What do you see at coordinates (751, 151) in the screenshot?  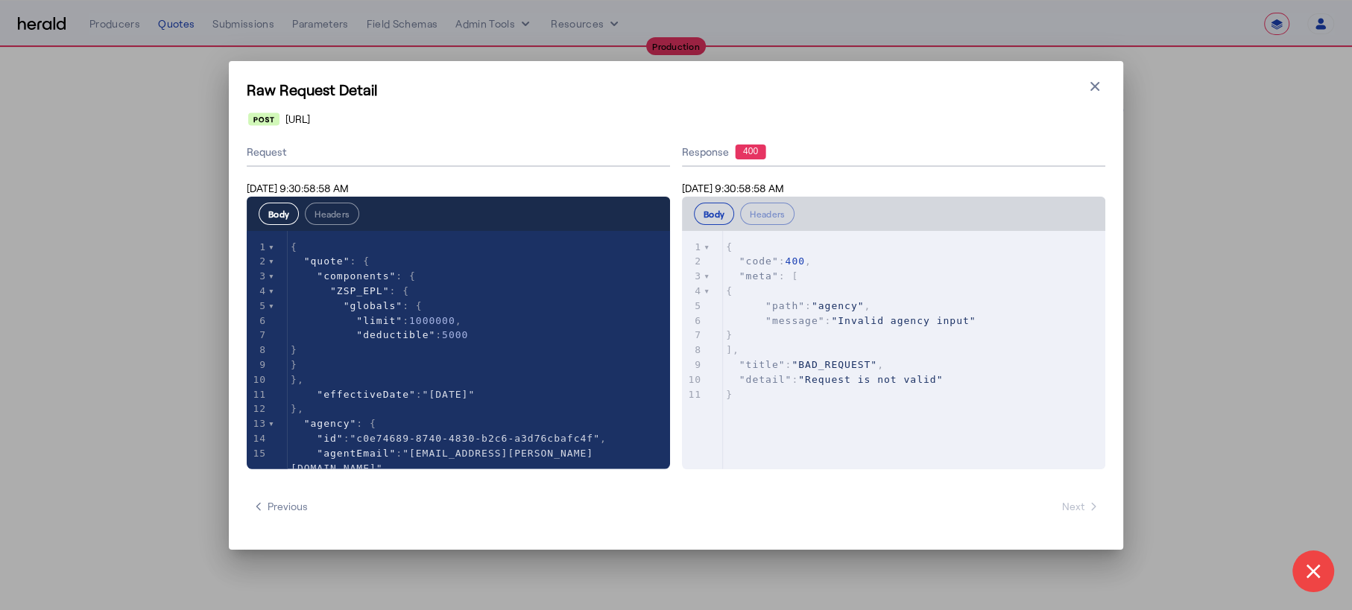 I see `text: 400` at bounding box center [751, 151].